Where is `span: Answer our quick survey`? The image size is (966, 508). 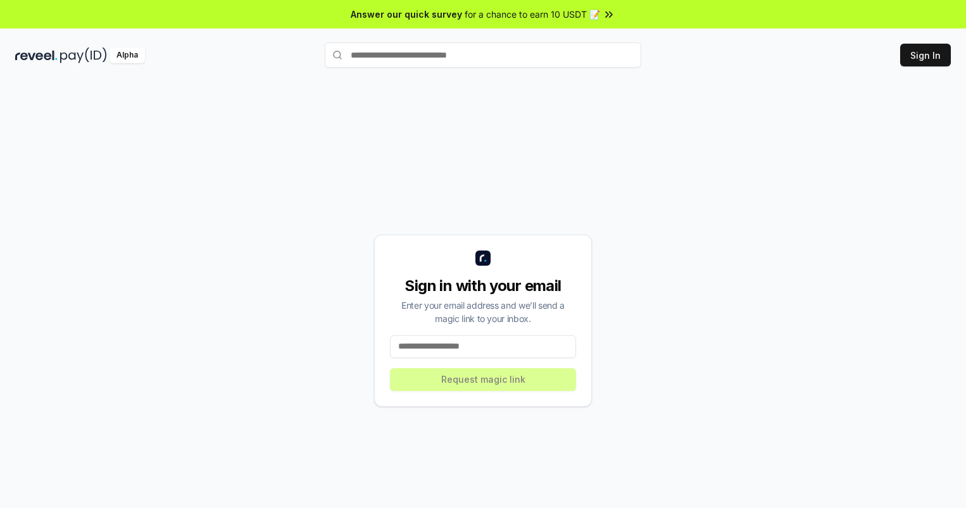
span: Answer our quick survey is located at coordinates (406, 14).